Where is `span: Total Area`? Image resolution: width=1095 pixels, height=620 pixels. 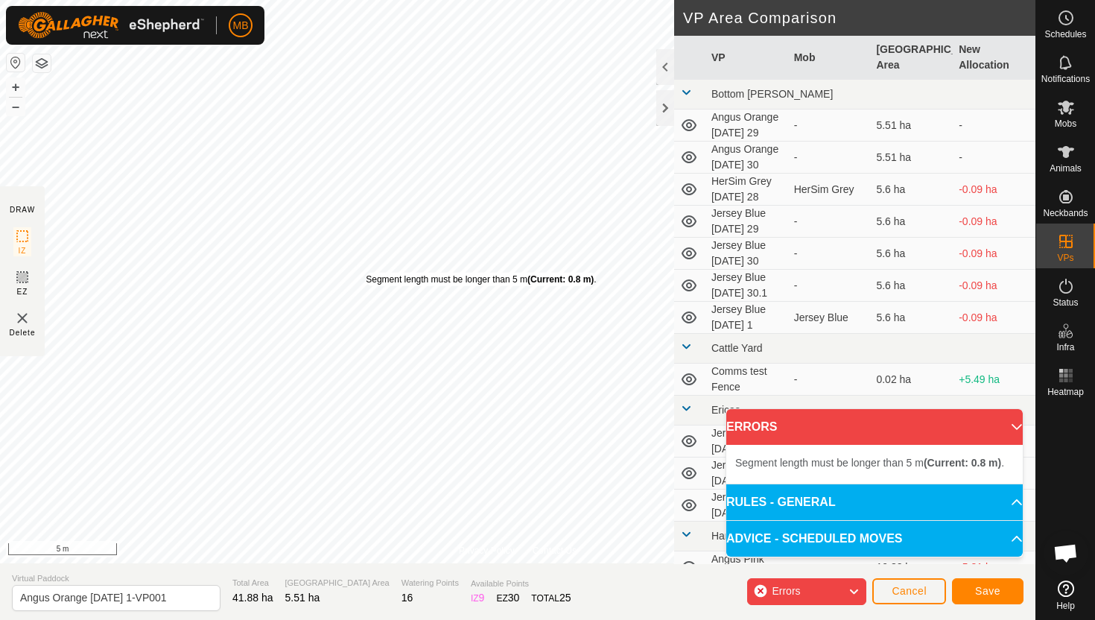
span: Total Area is located at coordinates (252, 582).